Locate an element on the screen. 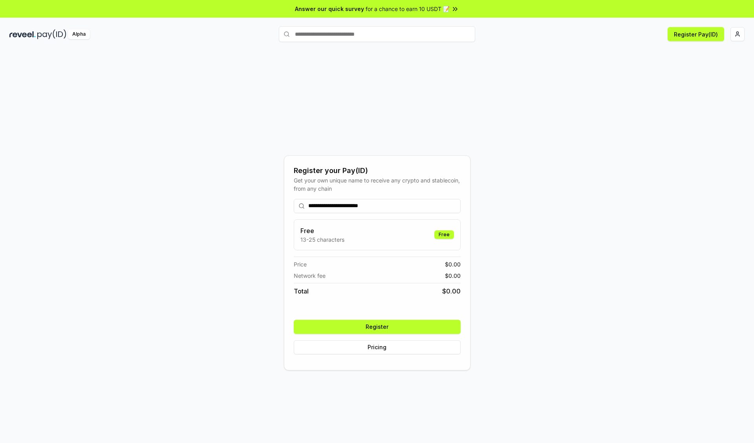 This screenshot has height=443, width=754. span: Price is located at coordinates (300, 264).